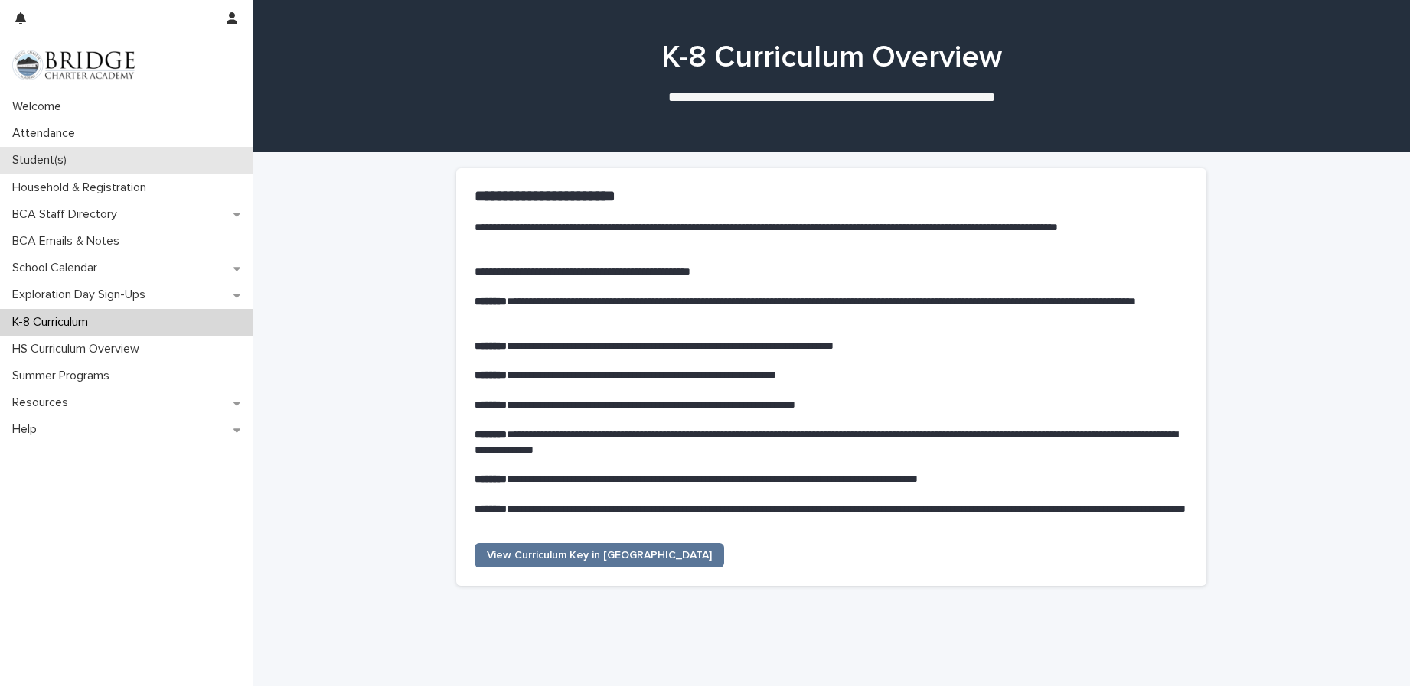  Describe the element at coordinates (82, 295) in the screenshot. I see `p: Exploration Day Sign-Ups` at that location.